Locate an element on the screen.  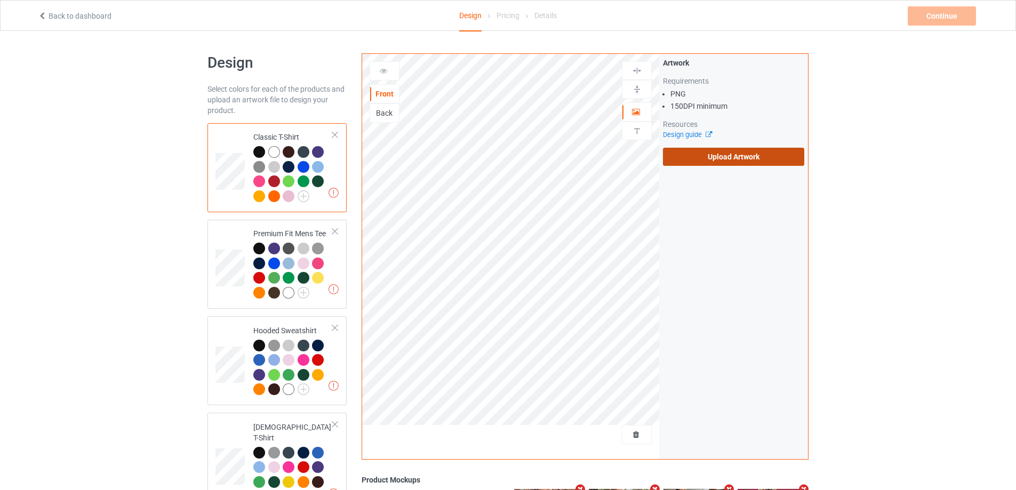
label: Upload Artwork is located at coordinates (734, 157).